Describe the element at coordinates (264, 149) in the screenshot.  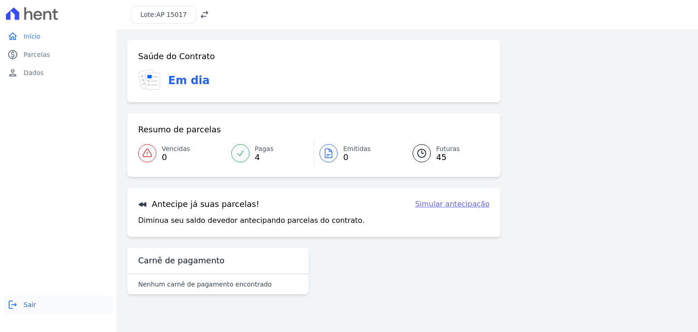
I see `span: Pagas` at that location.